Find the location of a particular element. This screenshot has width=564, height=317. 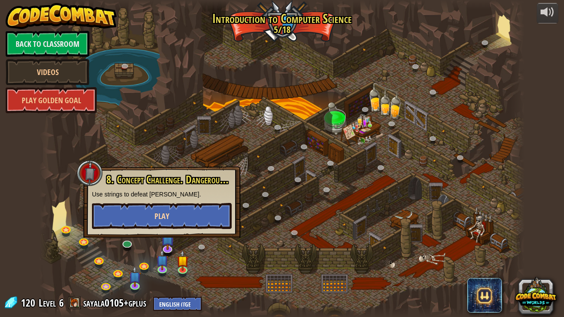

button: Play is located at coordinates (162, 216).